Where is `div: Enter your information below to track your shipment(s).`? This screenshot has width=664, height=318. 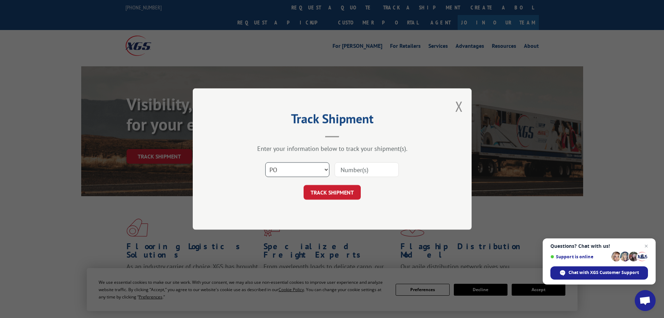 div: Enter your information below to track your shipment(s). is located at coordinates (332, 148).